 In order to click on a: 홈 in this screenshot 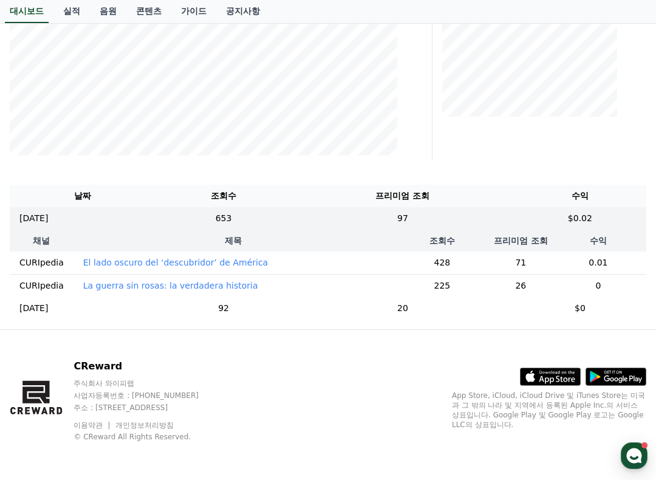, I will do `click(112, 461)`.